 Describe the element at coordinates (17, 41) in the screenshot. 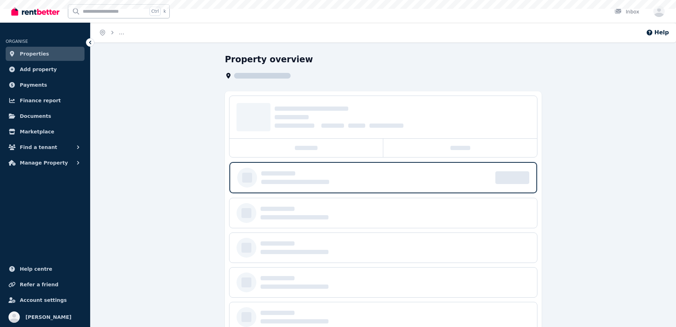

I see `span: ORGANISE` at that location.